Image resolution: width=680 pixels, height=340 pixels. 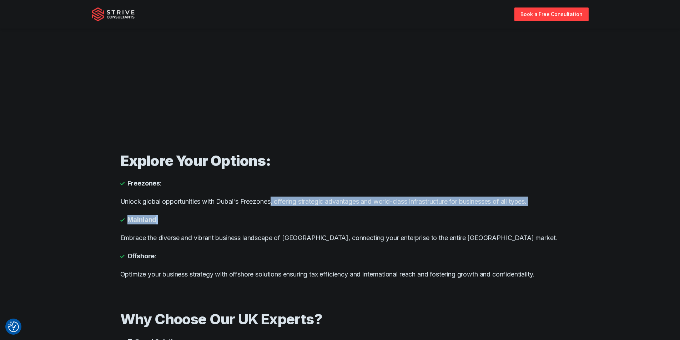 I want to click on img: Revisit consent button, so click(x=14, y=327).